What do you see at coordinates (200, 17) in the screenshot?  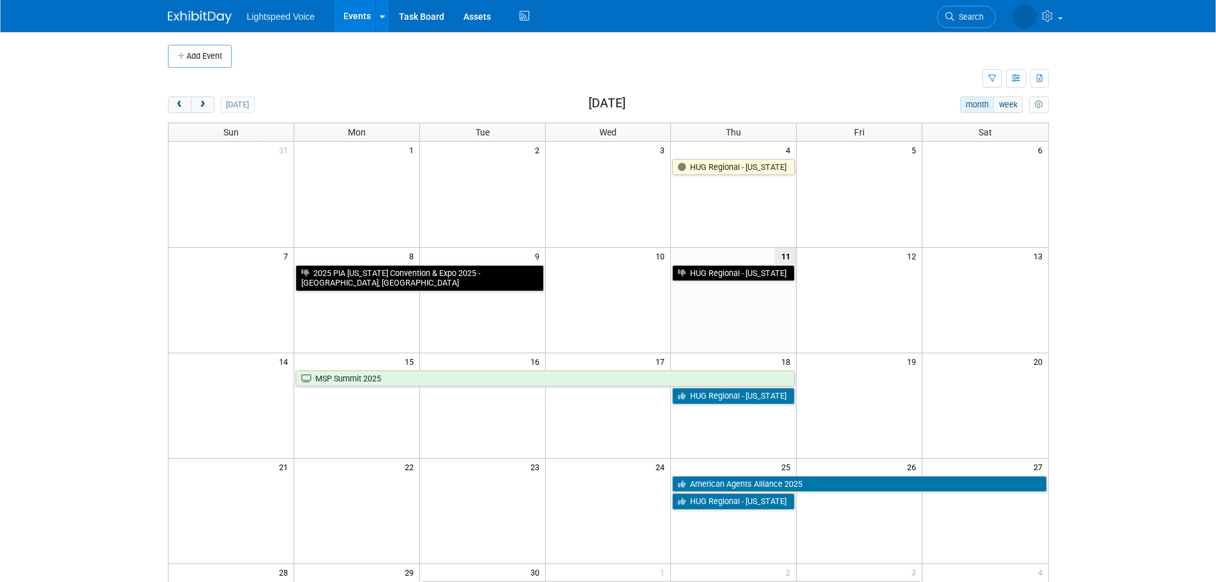 I see `img: ExhibitDay` at bounding box center [200, 17].